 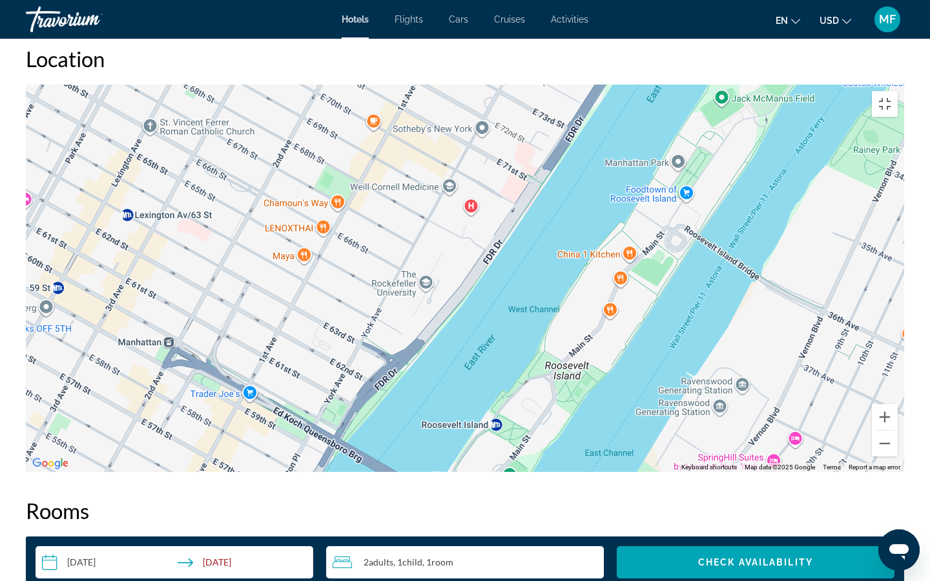 I want to click on span: USD, so click(x=829, y=21).